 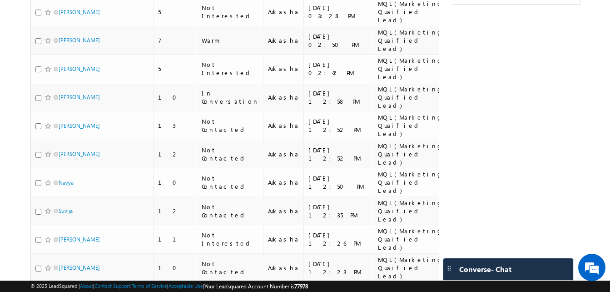 I want to click on div: Warm, so click(x=230, y=40).